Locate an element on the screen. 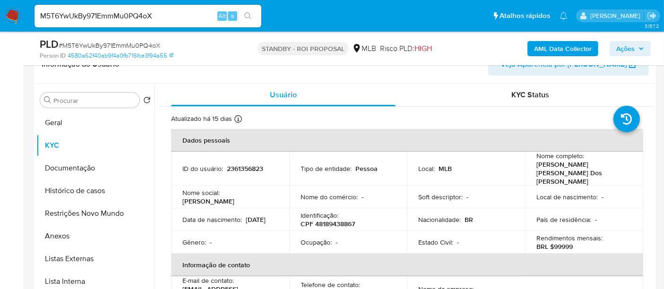 This screenshot has height=289, width=664. th: Informação de contato is located at coordinates (407, 265).